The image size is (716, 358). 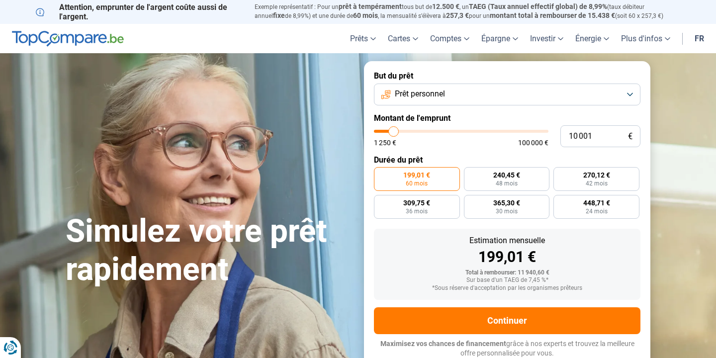 I want to click on a: Épargne, so click(x=500, y=38).